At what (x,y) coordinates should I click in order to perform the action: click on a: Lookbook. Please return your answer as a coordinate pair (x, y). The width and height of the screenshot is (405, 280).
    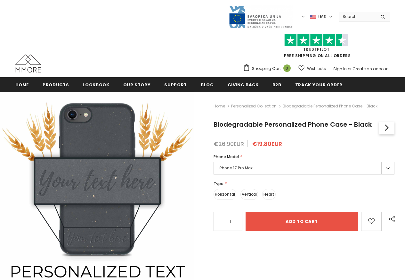
    Looking at the image, I should click on (96, 84).